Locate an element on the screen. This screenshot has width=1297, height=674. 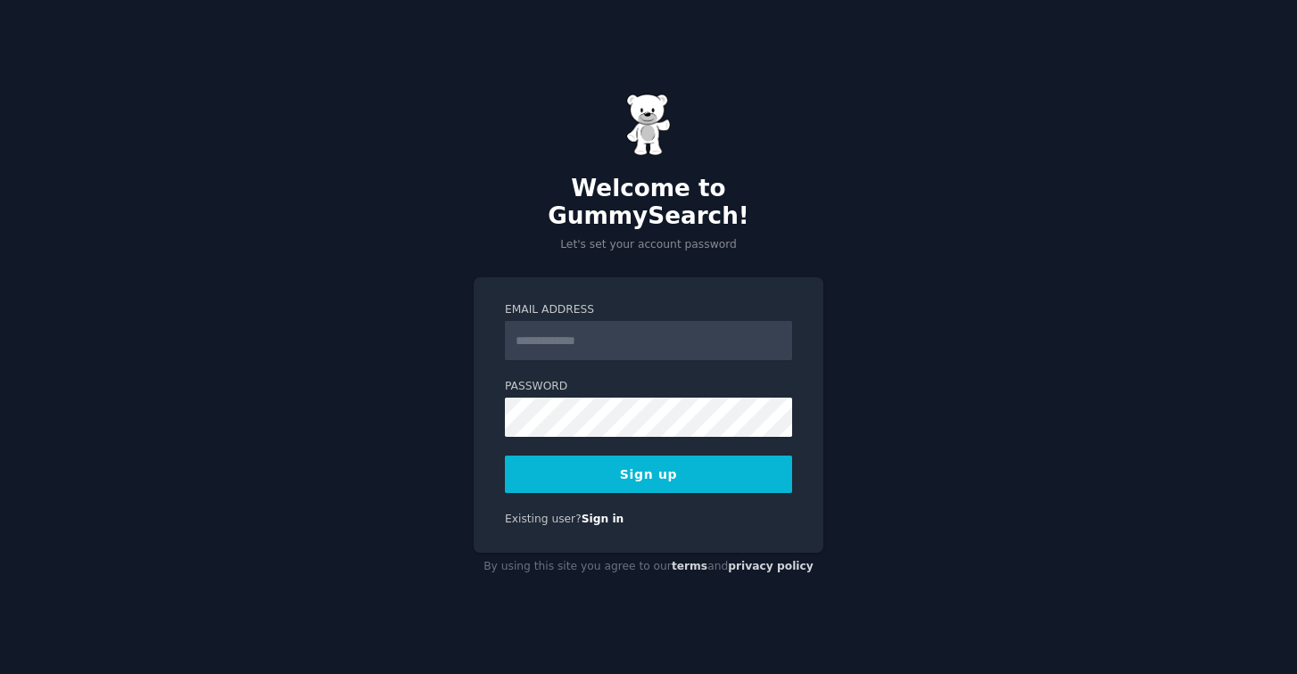
div: By using this site you agree to our and is located at coordinates (648, 567).